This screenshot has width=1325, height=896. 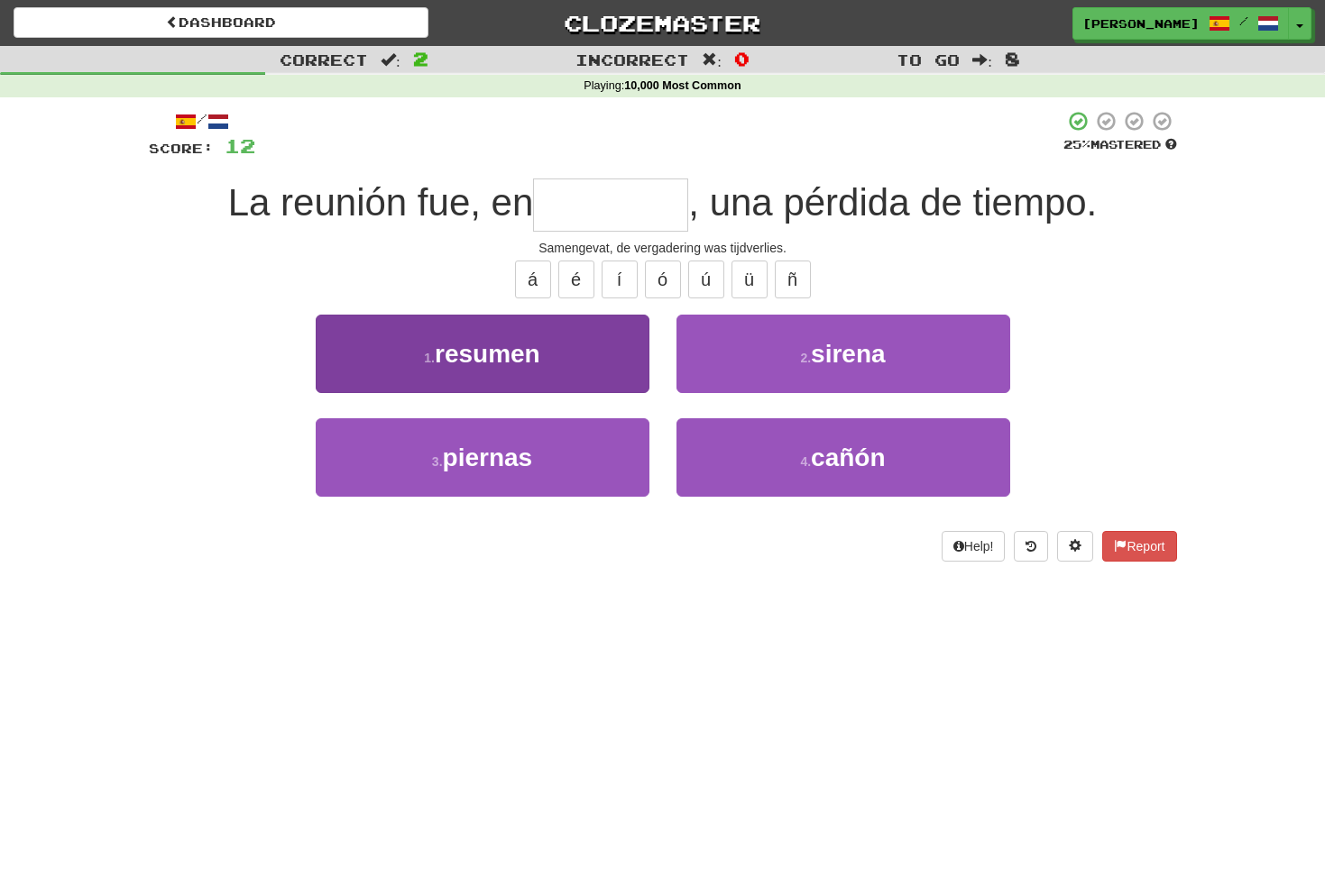 I want to click on button: é, so click(x=576, y=279).